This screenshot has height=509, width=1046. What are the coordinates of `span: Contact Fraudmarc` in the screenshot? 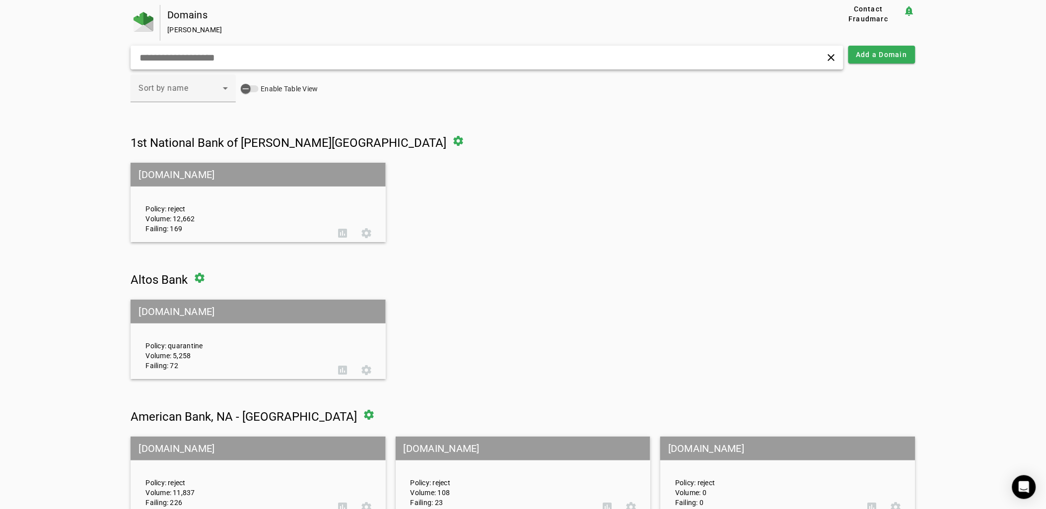 It's located at (868, 14).